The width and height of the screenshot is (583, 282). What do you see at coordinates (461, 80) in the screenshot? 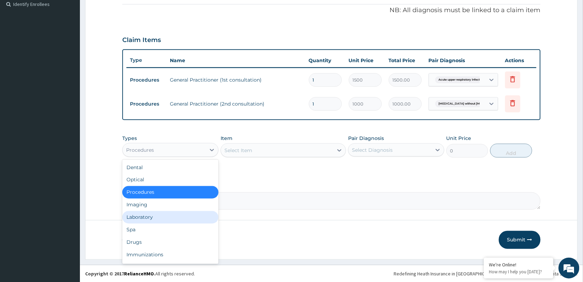
I see `span: Acute upper respiratory infect...` at bounding box center [461, 80].